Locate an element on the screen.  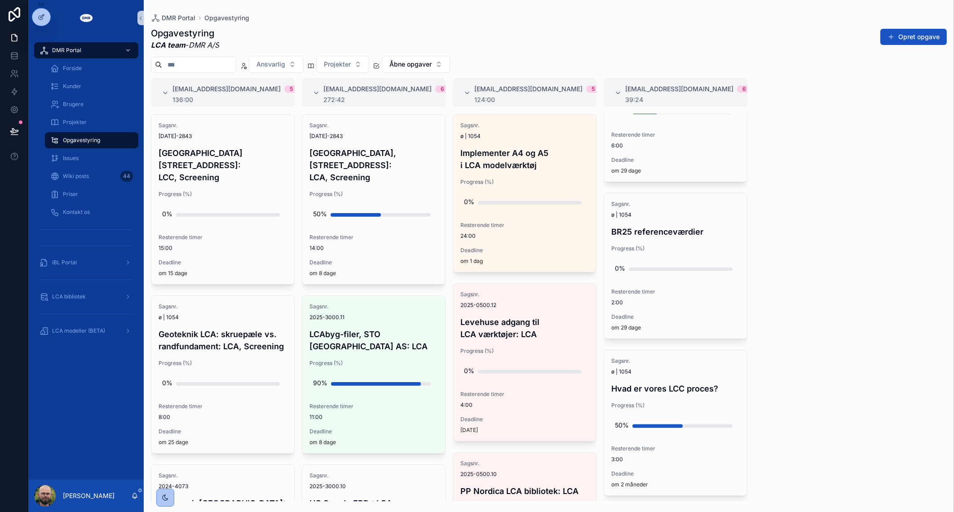
a: Priser is located at coordinates (92, 194).